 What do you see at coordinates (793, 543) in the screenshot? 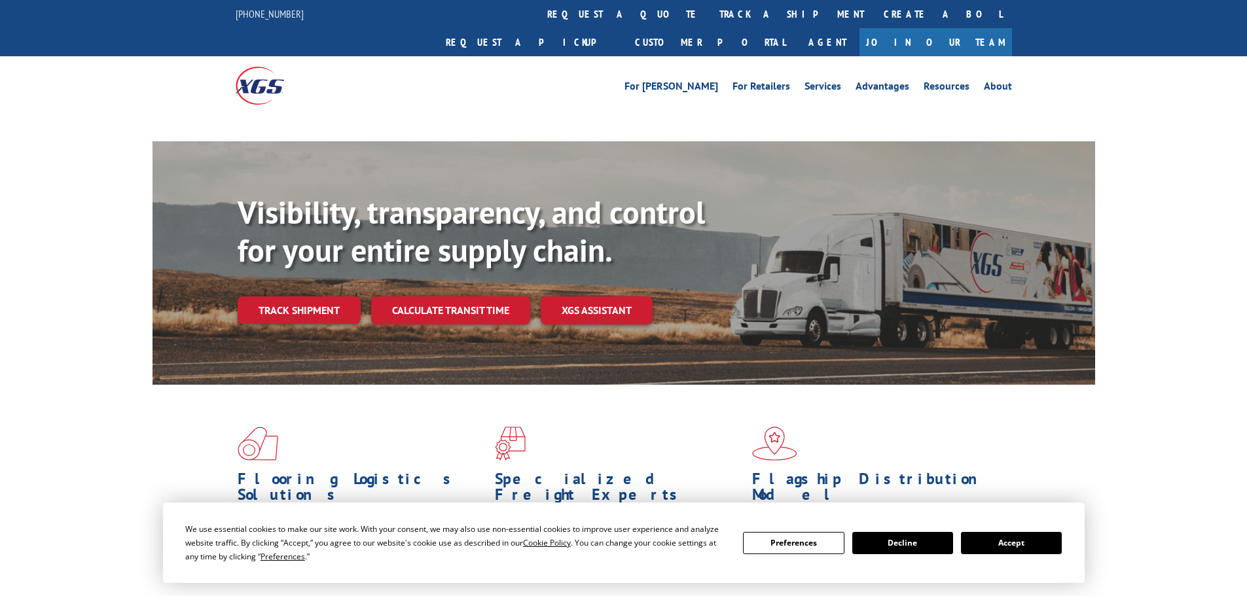
I see `button: Preferences` at bounding box center [793, 543].